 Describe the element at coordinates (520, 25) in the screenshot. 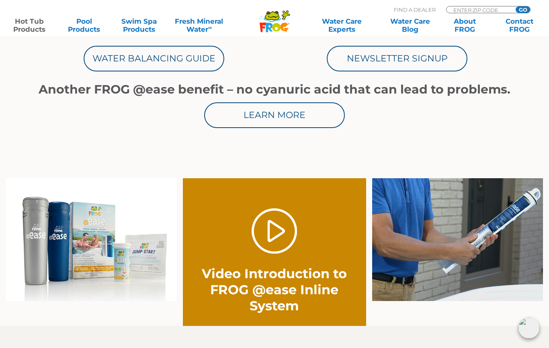

I see `a: ContactFROG` at that location.